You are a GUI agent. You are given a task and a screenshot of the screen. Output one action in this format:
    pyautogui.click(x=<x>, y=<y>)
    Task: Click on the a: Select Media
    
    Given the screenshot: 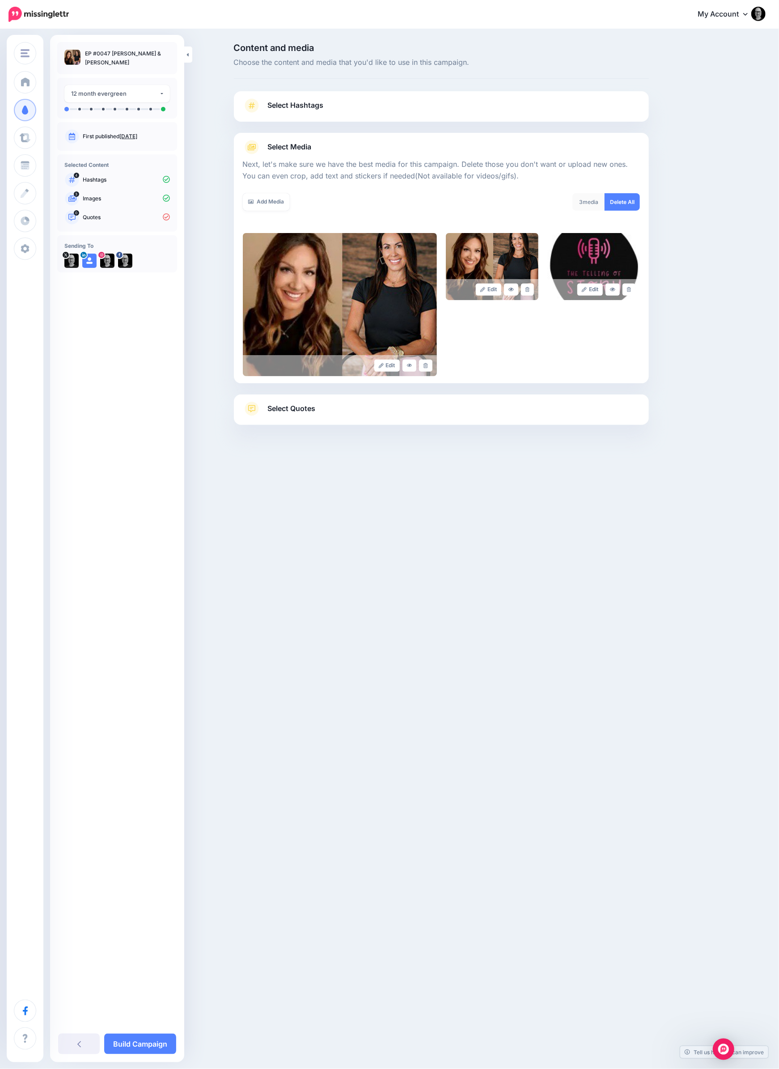 What is the action you would take?
    pyautogui.click(x=441, y=147)
    